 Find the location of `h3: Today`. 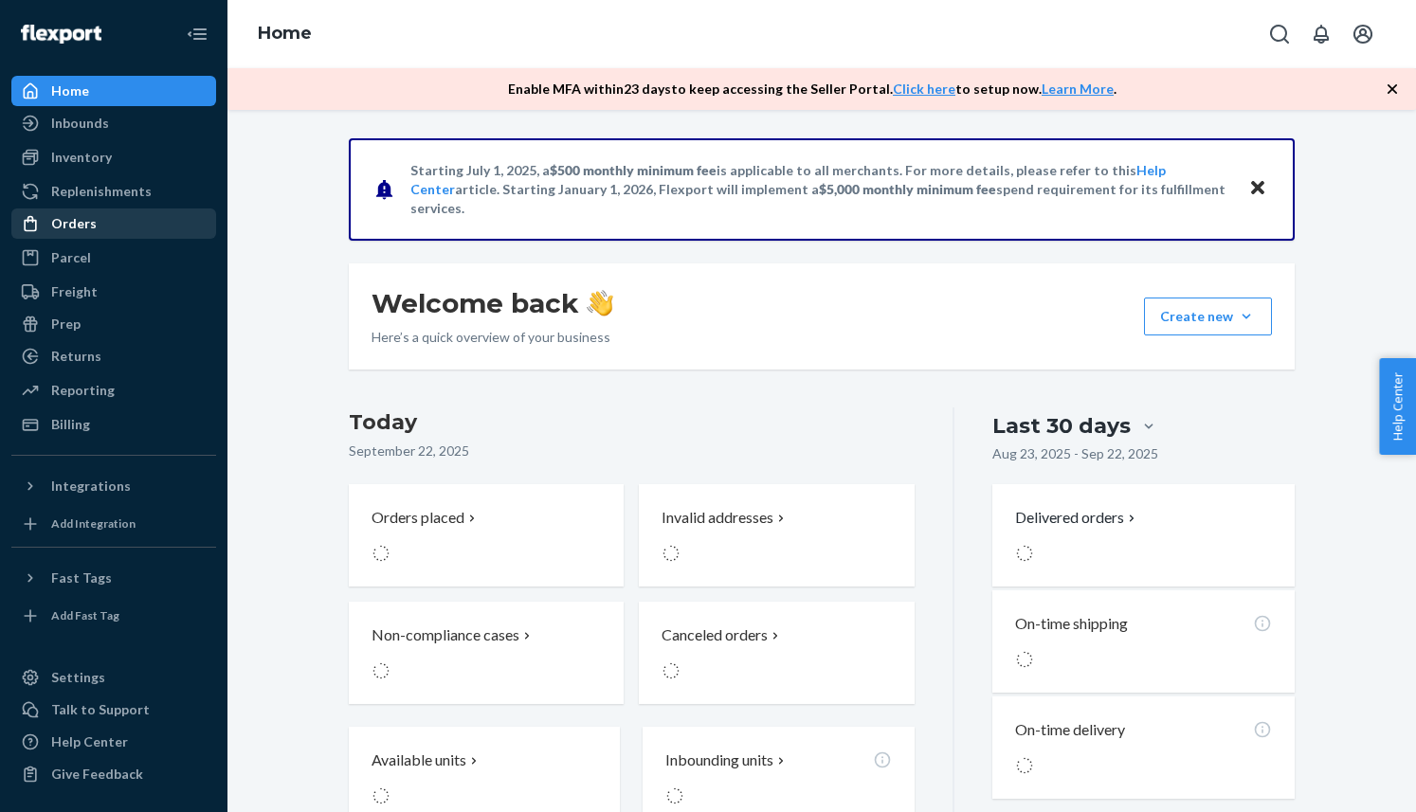

h3: Today is located at coordinates (631, 423).